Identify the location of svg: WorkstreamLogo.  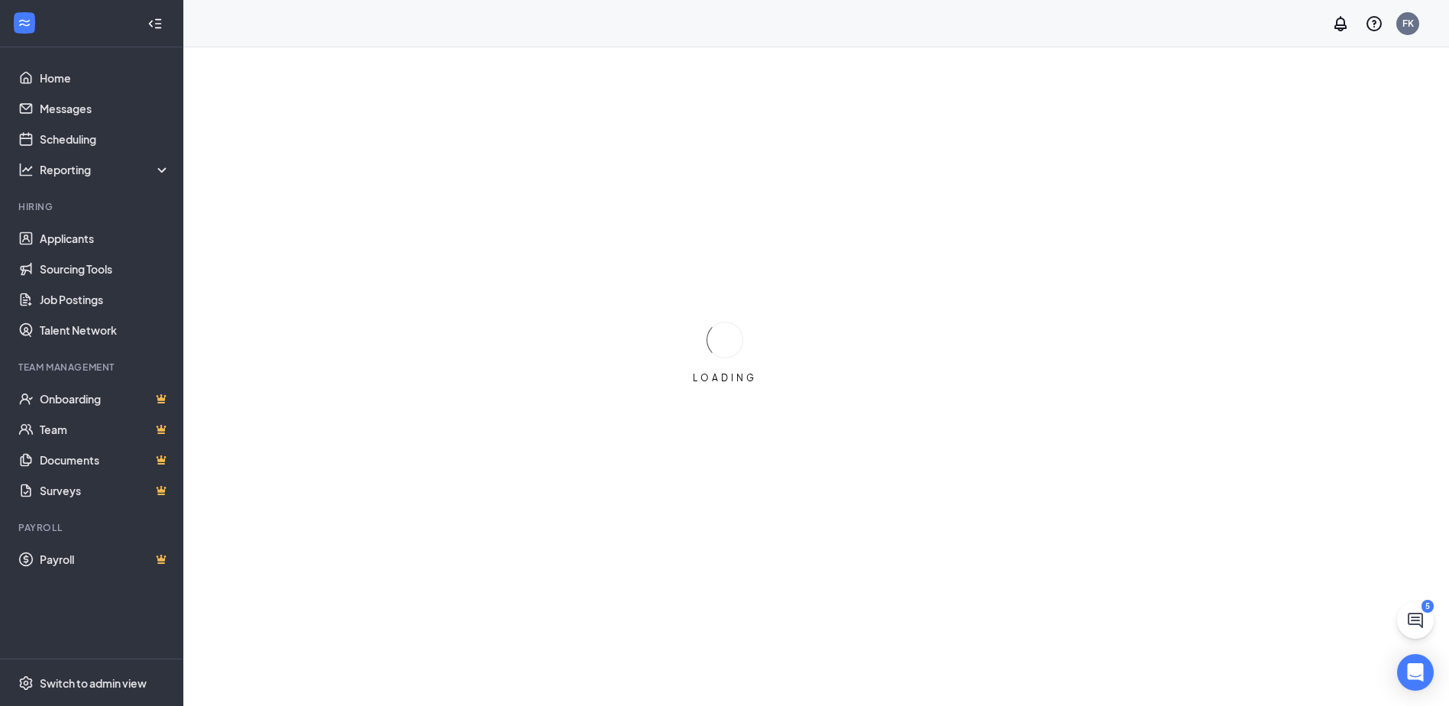
(24, 23).